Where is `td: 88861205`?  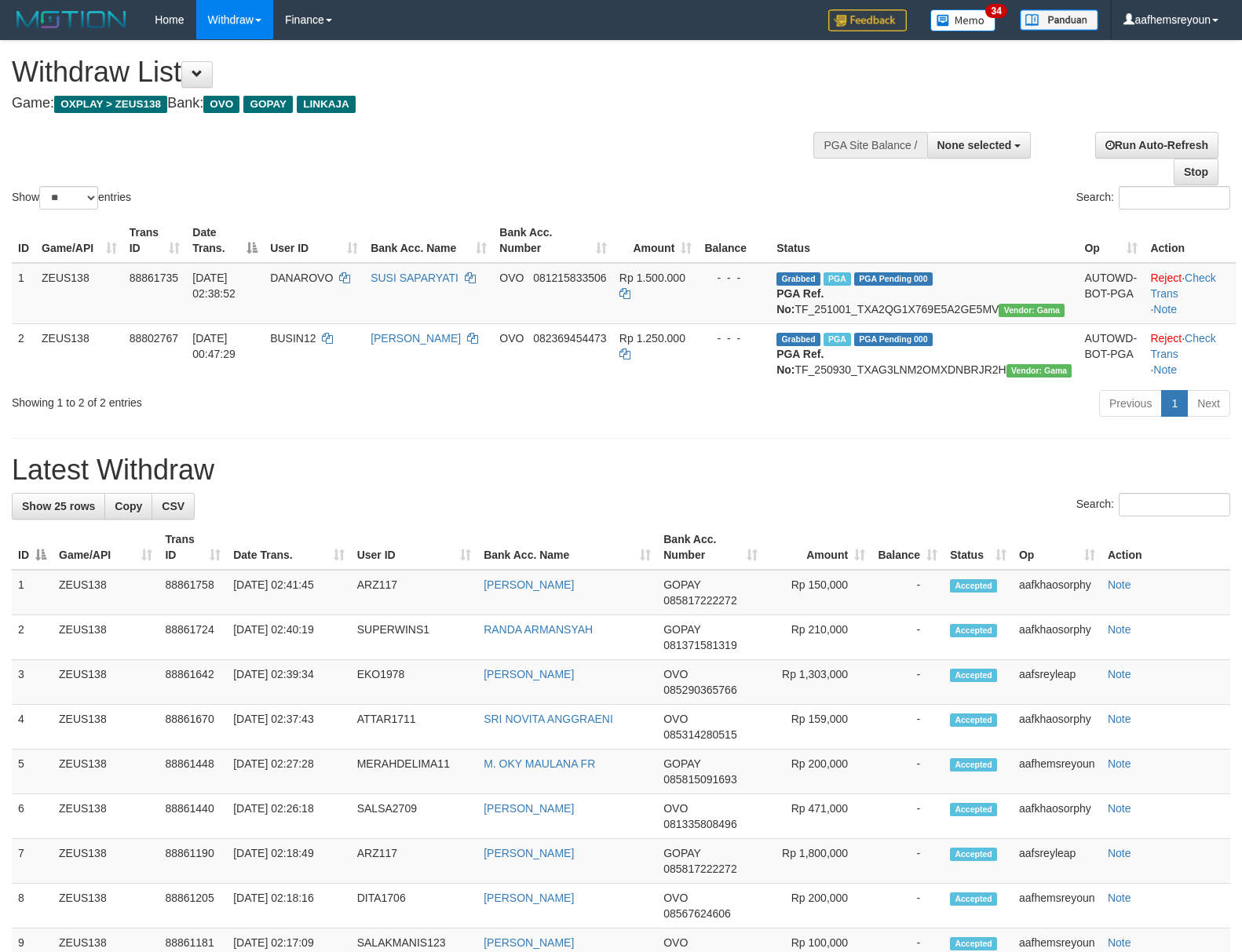 td: 88861205 is located at coordinates (192, 905).